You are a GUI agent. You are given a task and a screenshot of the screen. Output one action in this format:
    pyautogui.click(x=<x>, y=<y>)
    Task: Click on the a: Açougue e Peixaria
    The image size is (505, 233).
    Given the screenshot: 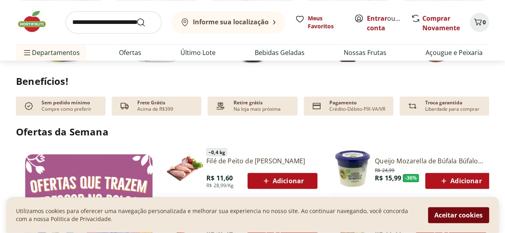 What is the action you would take?
    pyautogui.click(x=453, y=53)
    